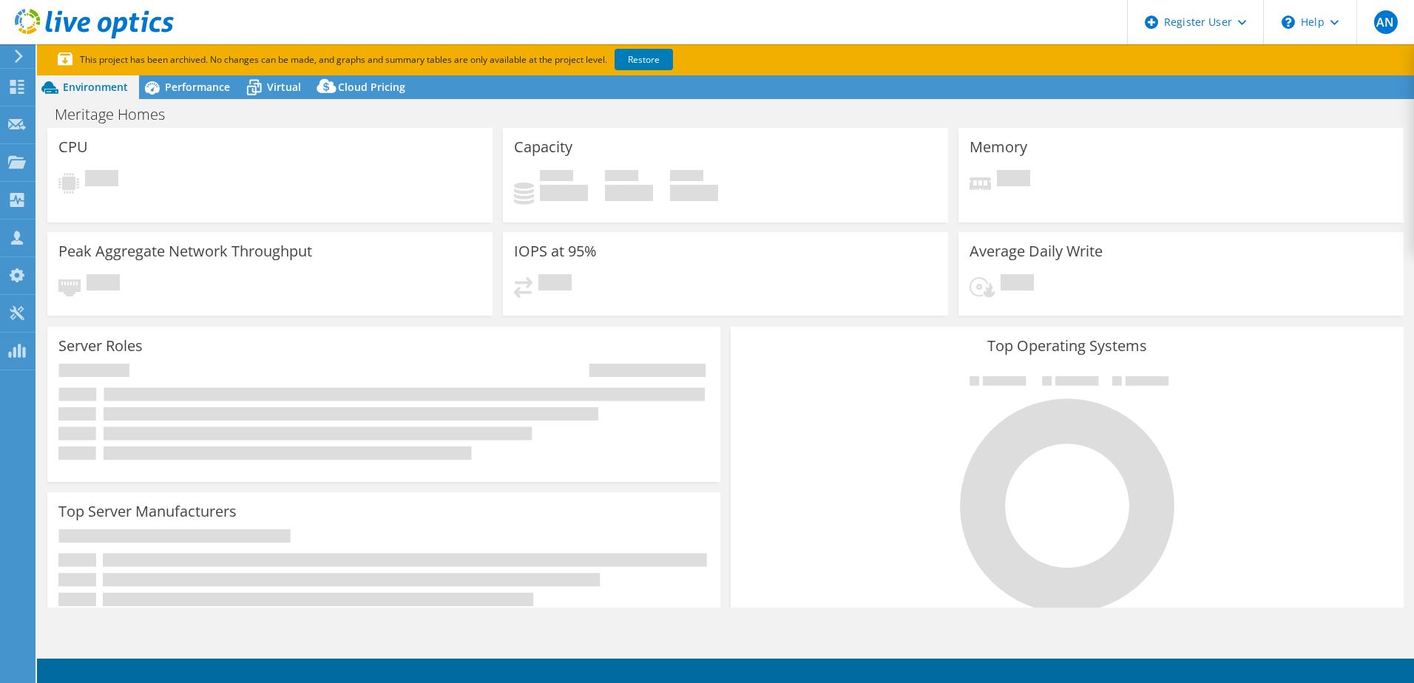 The height and width of the screenshot is (683, 1414). What do you see at coordinates (101, 346) in the screenshot?
I see `h3: Server Roles` at bounding box center [101, 346].